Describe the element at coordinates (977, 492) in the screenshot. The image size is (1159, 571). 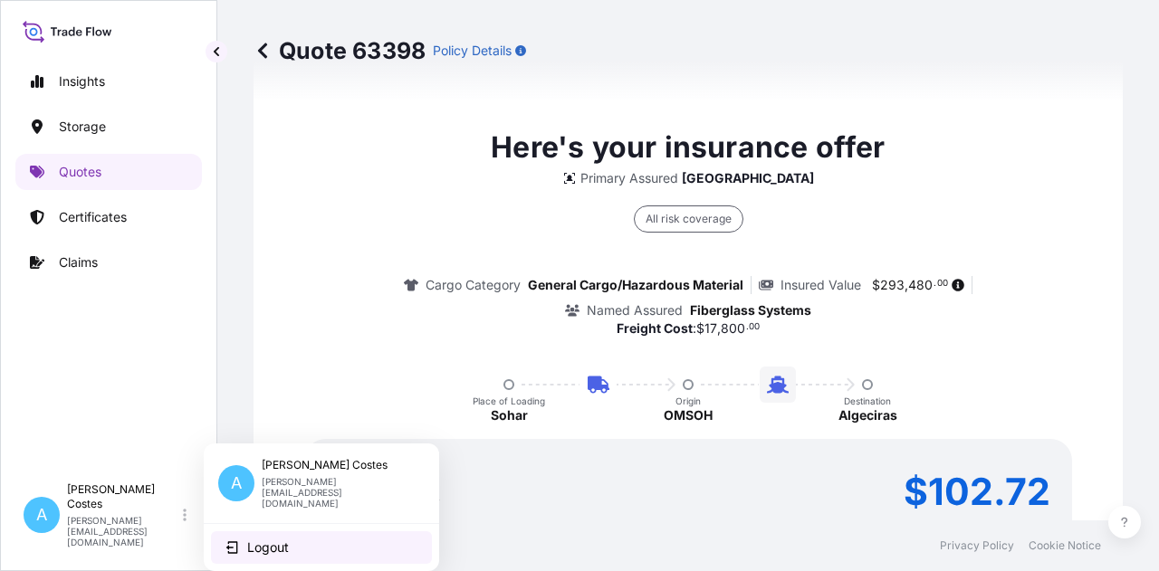
I see `p: $102.72` at that location.